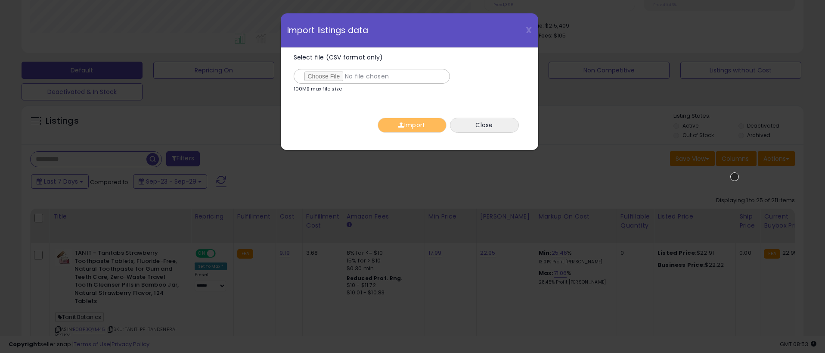 The image size is (825, 353). I want to click on button: Import, so click(412, 125).